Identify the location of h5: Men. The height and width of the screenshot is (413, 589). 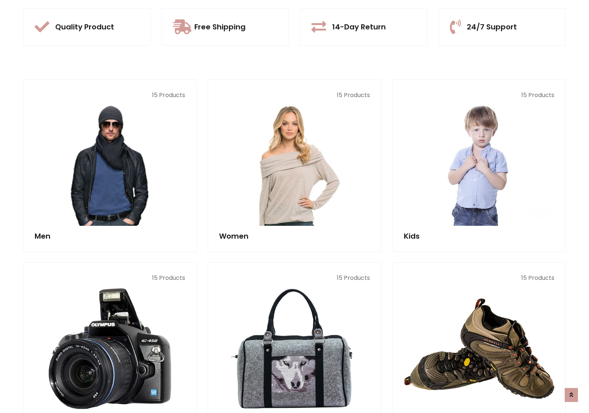
(110, 236).